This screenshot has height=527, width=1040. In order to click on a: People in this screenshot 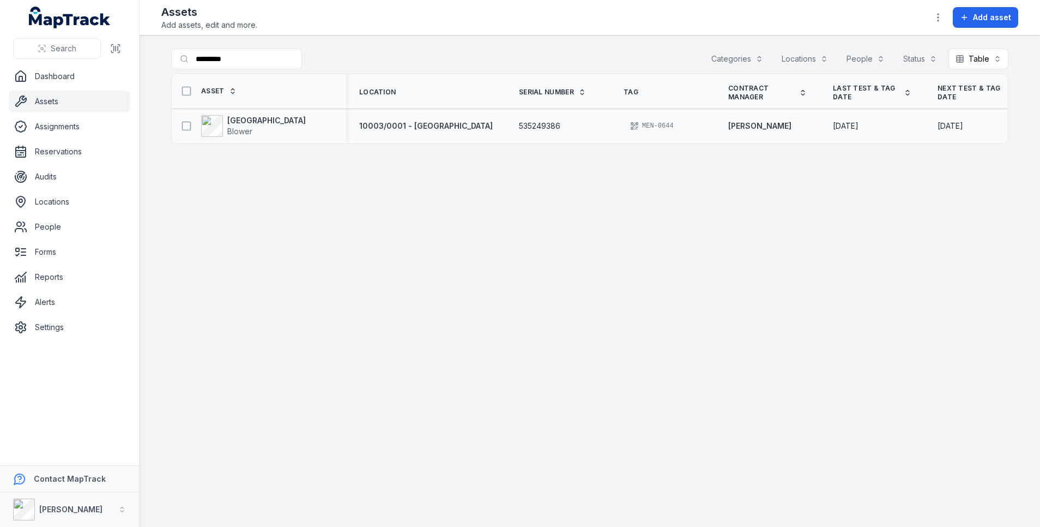, I will do `click(69, 227)`.